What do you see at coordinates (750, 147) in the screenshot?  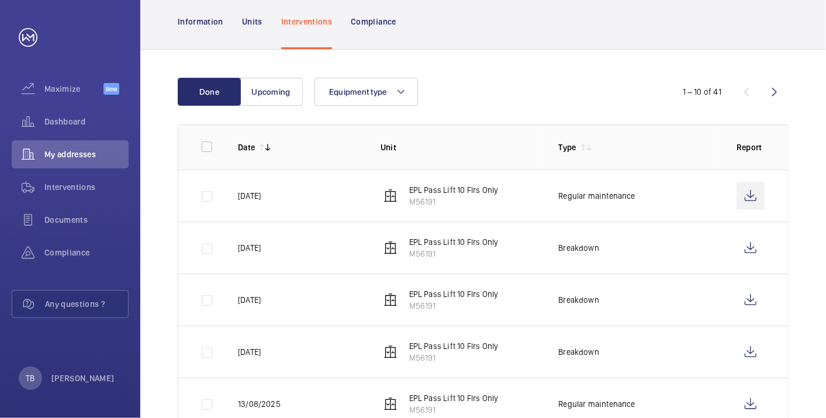 I see `p: Report` at bounding box center [750, 147].